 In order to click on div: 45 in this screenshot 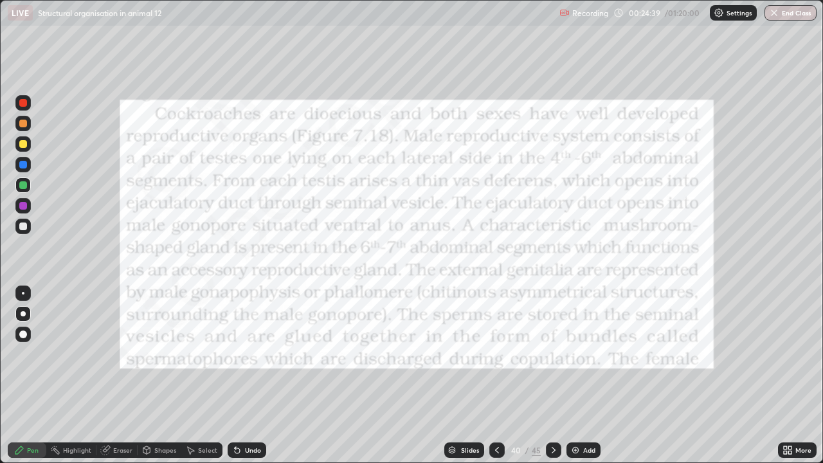, I will do `click(537, 450)`.